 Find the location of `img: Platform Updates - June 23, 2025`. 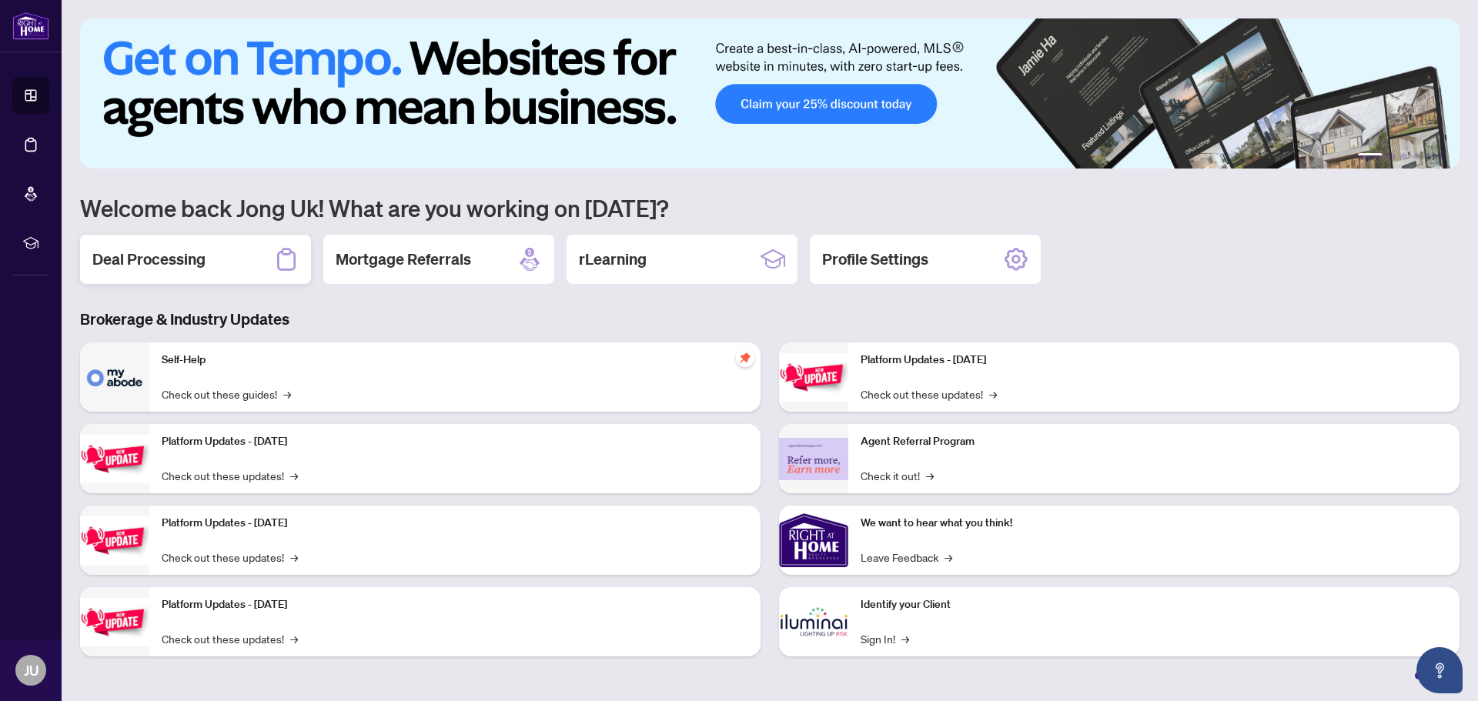

img: Platform Updates - June 23, 2025 is located at coordinates (813, 377).